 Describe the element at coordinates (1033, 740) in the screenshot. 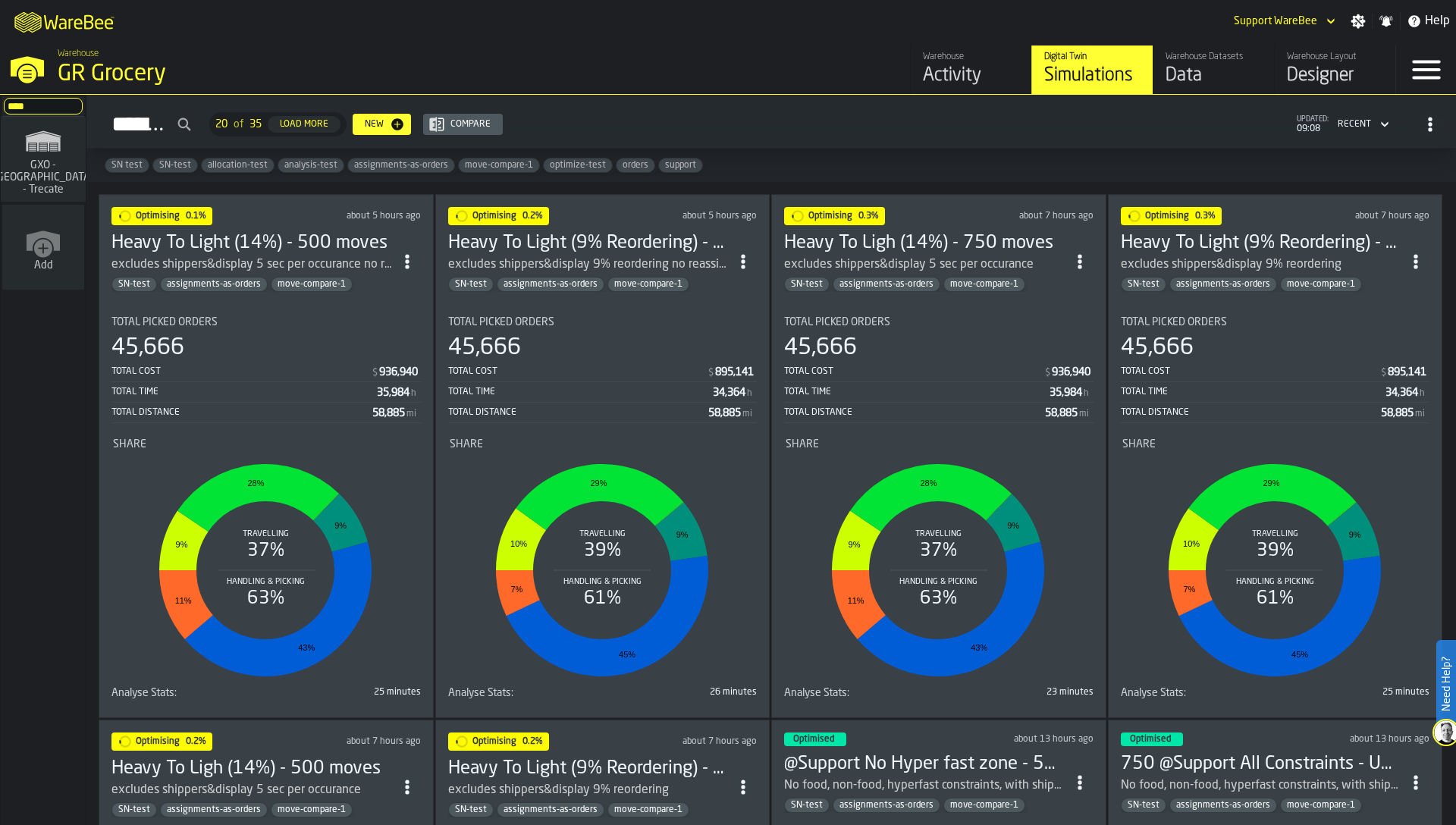

I see `div: Updated: 13/10/2025, 20:18:14 Created: 11/10/2025, 16:47:52` at that location.